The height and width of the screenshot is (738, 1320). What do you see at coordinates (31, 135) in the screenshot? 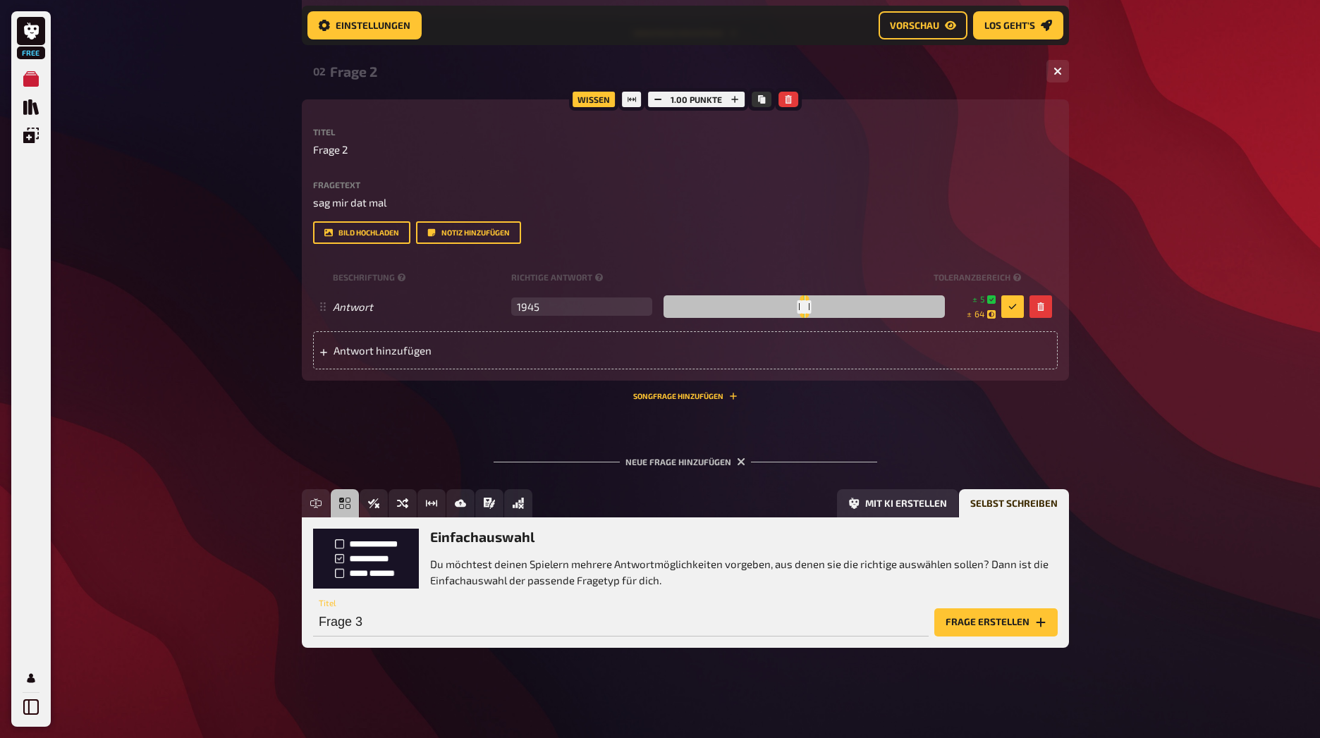
I see `a: Einblendungen` at bounding box center [31, 135].